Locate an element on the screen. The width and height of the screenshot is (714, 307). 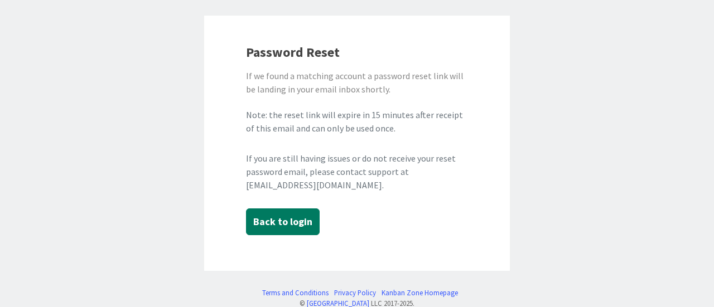
a: Terms and Conditions is located at coordinates (295, 293).